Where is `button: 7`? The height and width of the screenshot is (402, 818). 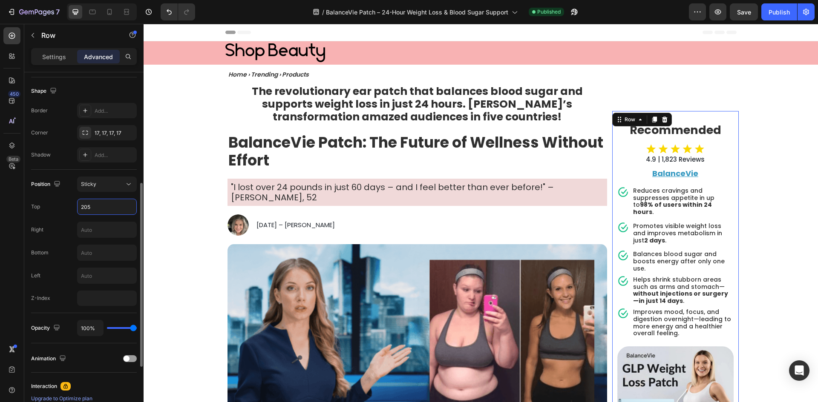
button: 7 is located at coordinates (33, 12).